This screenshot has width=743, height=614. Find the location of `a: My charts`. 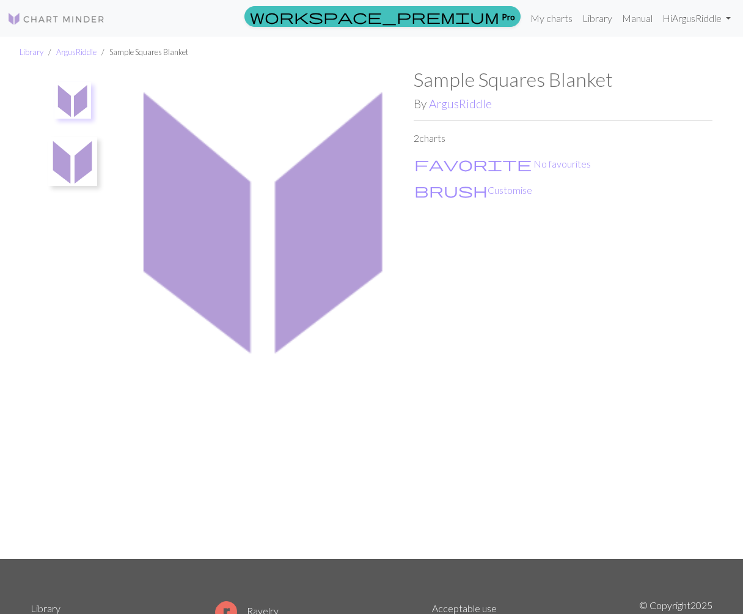

a: My charts is located at coordinates (551, 18).